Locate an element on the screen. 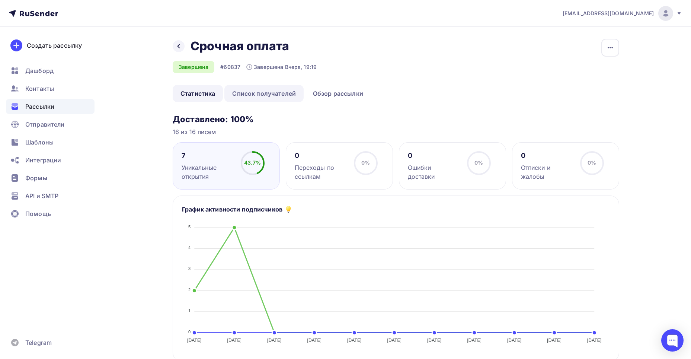  tspan: 2 is located at coordinates (189, 290).